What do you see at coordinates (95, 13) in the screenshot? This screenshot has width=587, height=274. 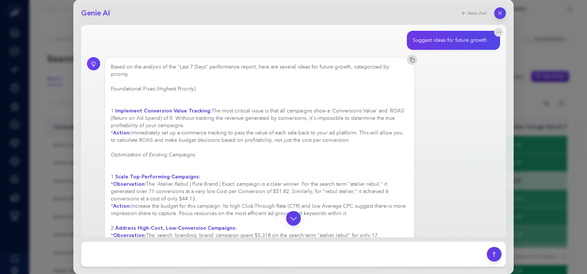 I see `h2: Genie AI` at bounding box center [95, 13].